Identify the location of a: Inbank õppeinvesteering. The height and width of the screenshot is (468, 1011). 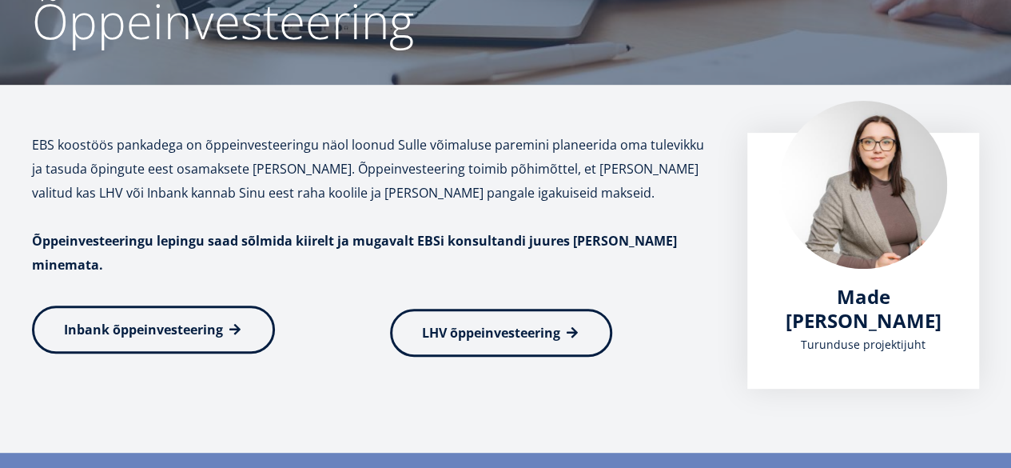
(153, 329).